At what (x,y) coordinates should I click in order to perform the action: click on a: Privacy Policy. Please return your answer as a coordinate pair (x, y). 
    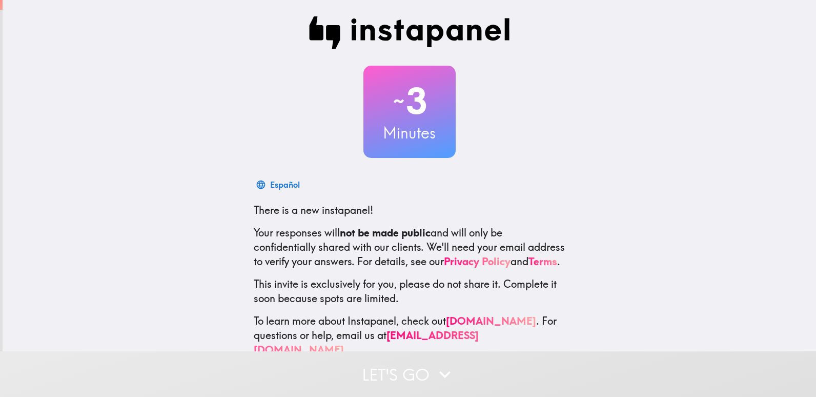
    Looking at the image, I should click on (477, 261).